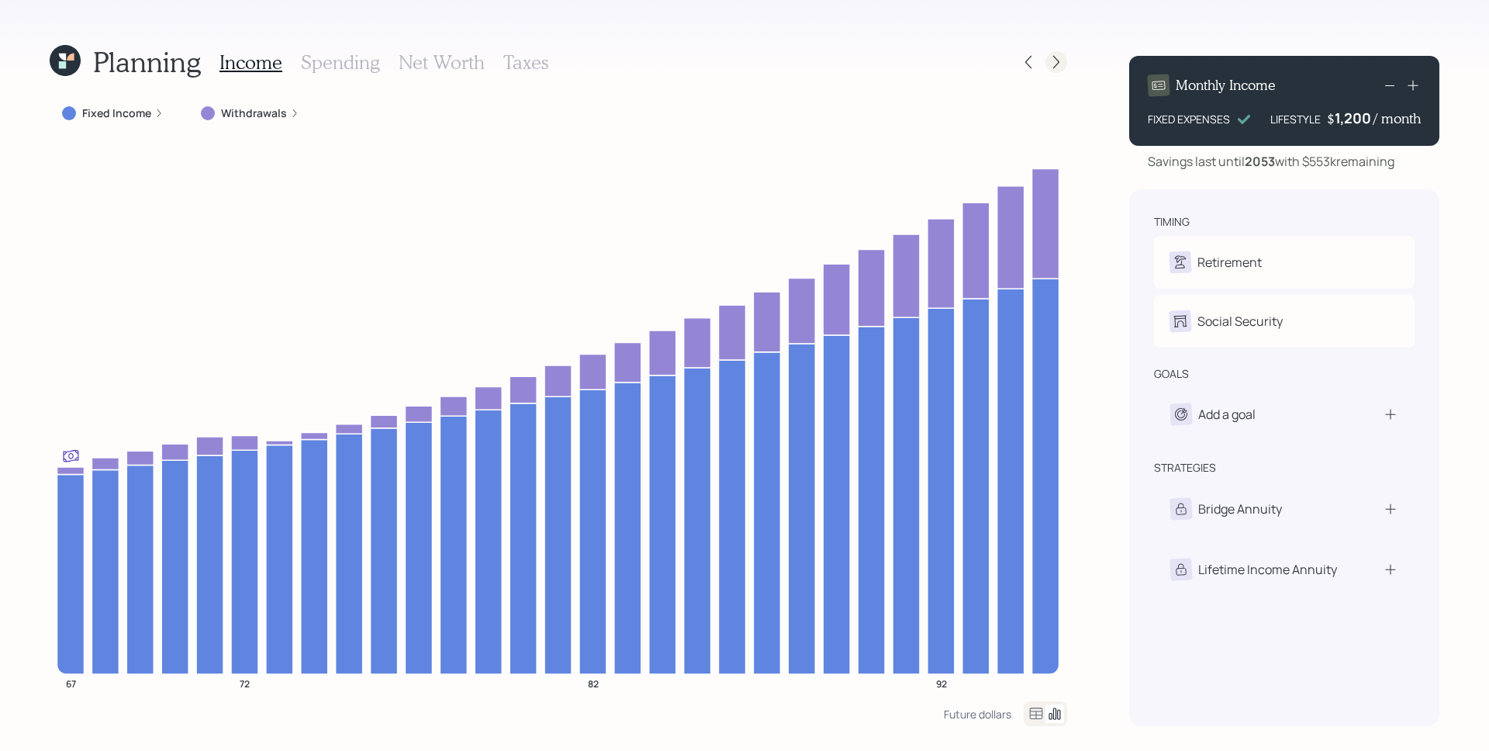  Describe the element at coordinates (1225, 85) in the screenshot. I see `h4: Monthly Income` at that location.